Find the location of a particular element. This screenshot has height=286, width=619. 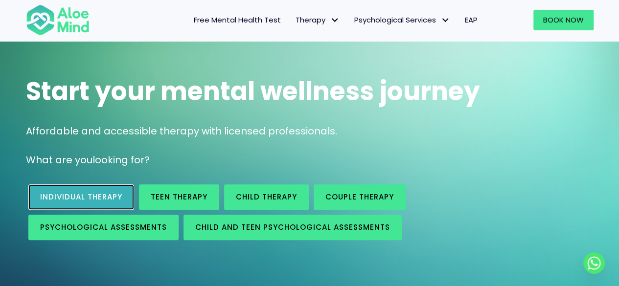

span: Free Mental Health Test is located at coordinates (237, 20).